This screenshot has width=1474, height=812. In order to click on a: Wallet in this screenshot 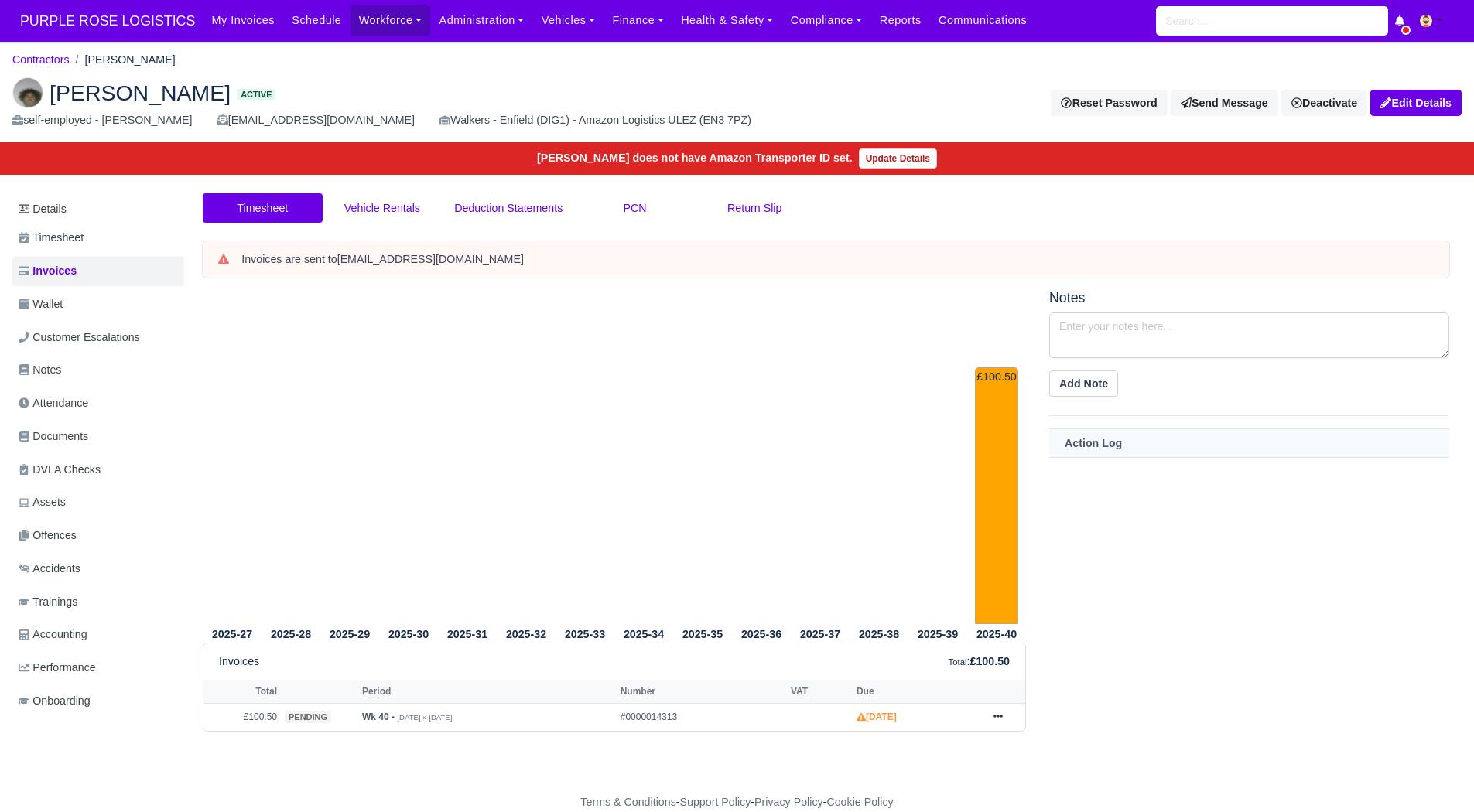, I will do `click(99, 304)`.